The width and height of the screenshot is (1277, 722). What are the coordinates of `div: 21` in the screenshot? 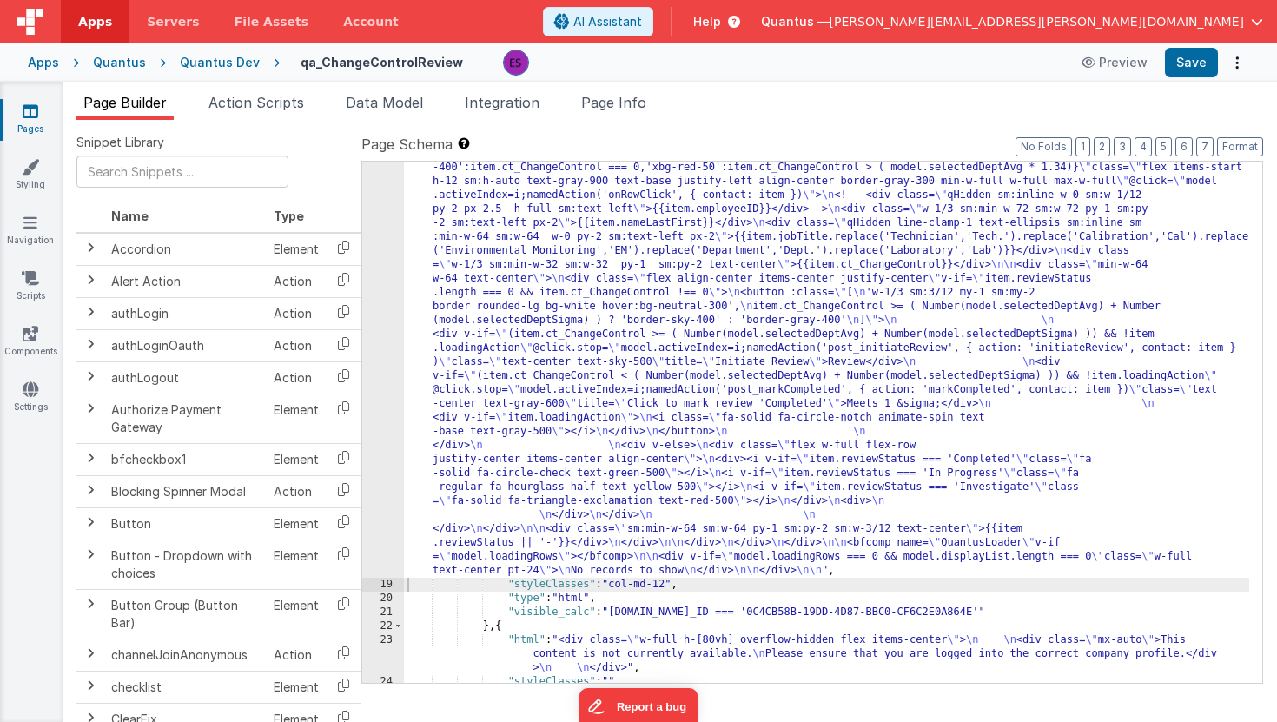 It's located at (383, 613).